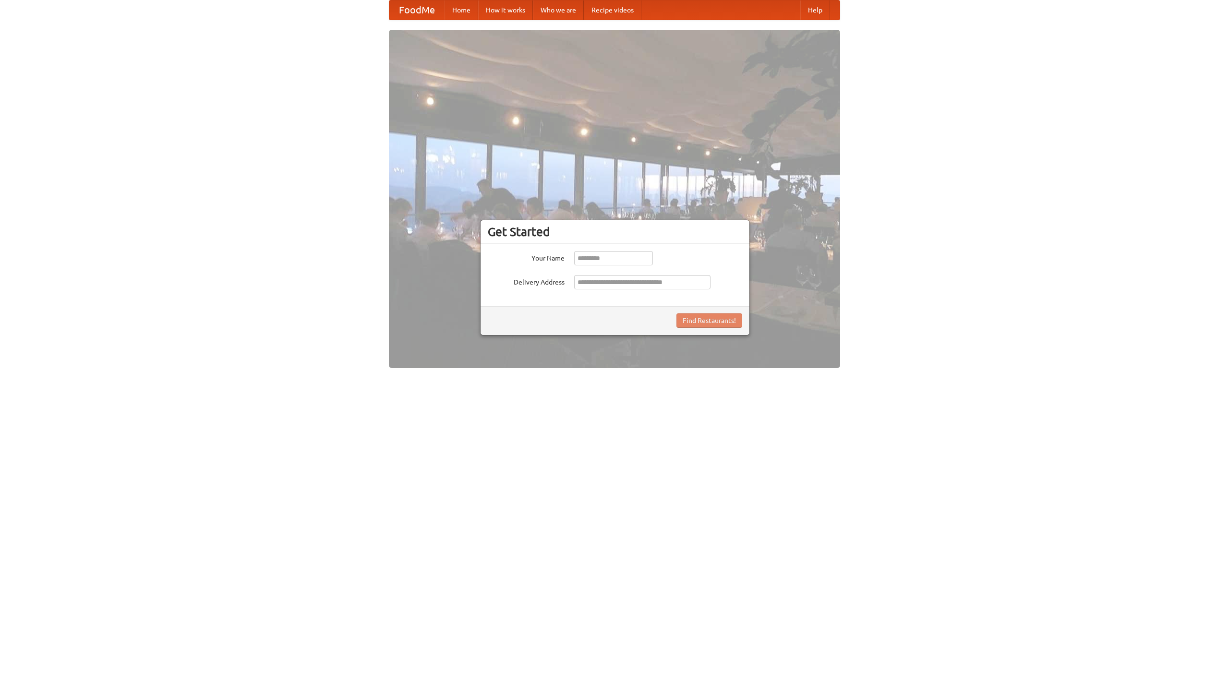 The image size is (1229, 679). I want to click on a: Recipe videos, so click(613, 10).